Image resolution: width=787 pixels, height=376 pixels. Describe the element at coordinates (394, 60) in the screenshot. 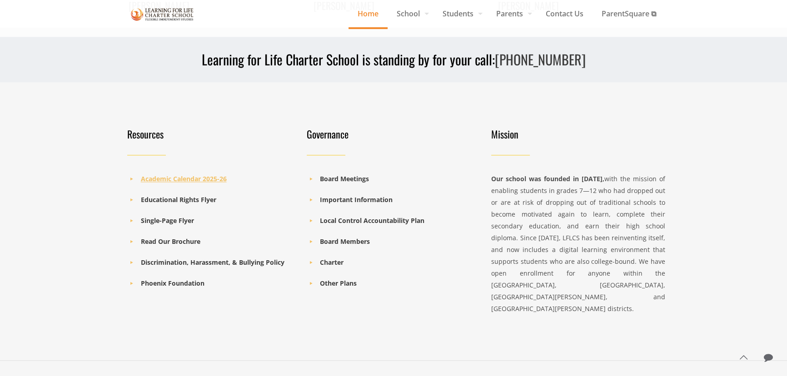

I see `h3: Learning for Life Charter School is standing by for your call:` at that location.